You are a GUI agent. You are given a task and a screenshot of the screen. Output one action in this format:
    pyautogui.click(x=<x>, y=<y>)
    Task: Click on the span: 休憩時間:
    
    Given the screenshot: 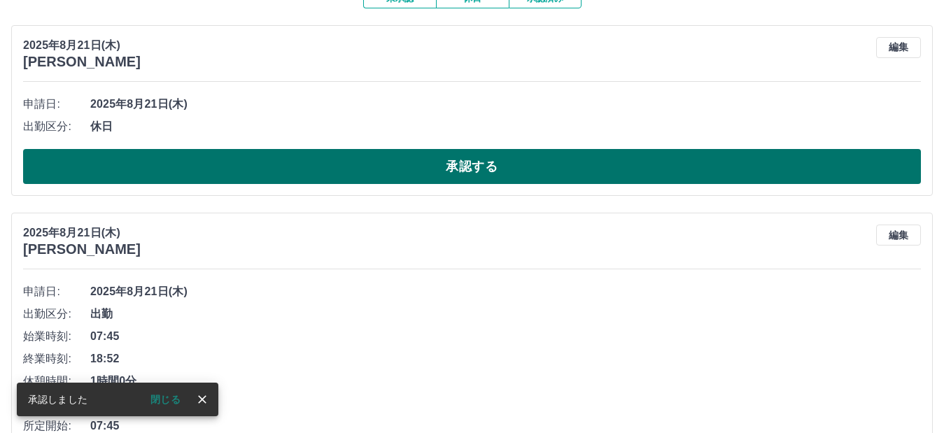 What is the action you would take?
    pyautogui.click(x=57, y=381)
    